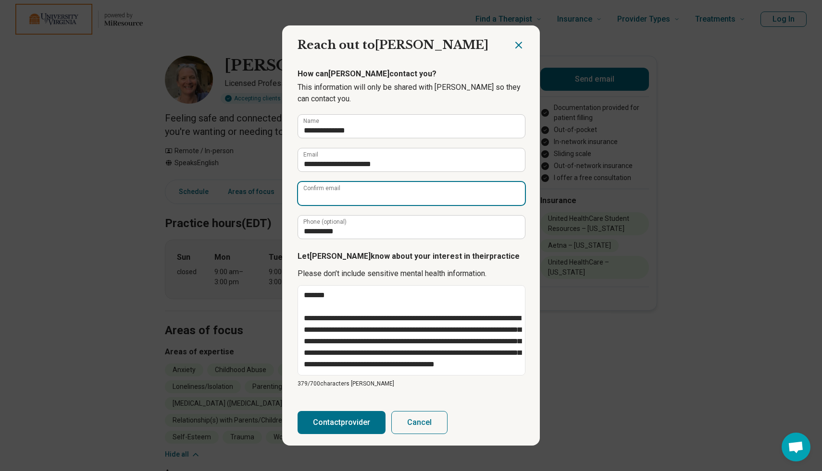 The width and height of the screenshot is (822, 471). I want to click on label: Name, so click(311, 121).